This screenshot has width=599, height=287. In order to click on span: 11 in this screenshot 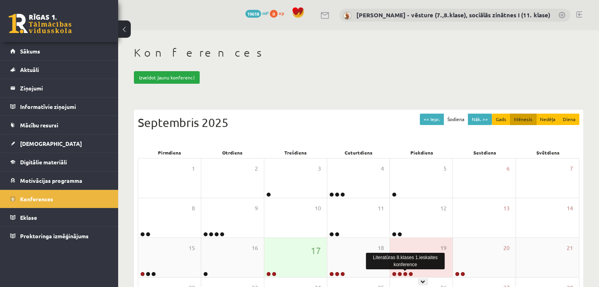, I will do `click(380, 209)`.